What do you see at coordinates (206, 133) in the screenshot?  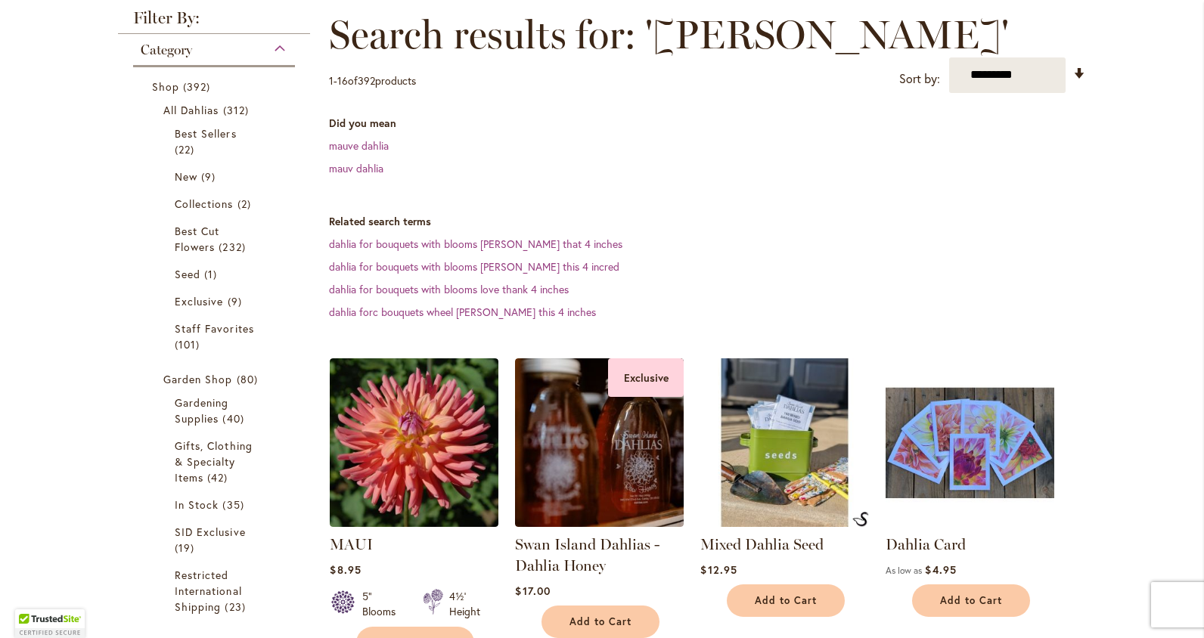 I see `span: Best Sellers` at bounding box center [206, 133].